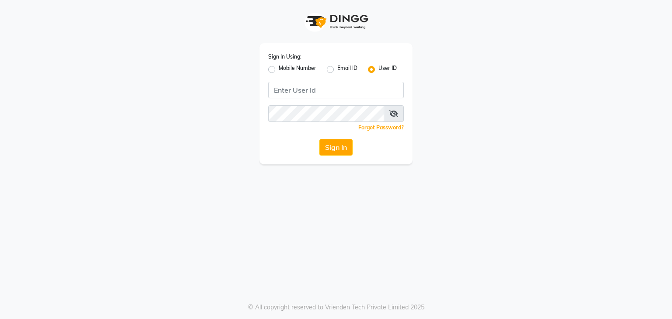  I want to click on a: Forgot Password?, so click(381, 127).